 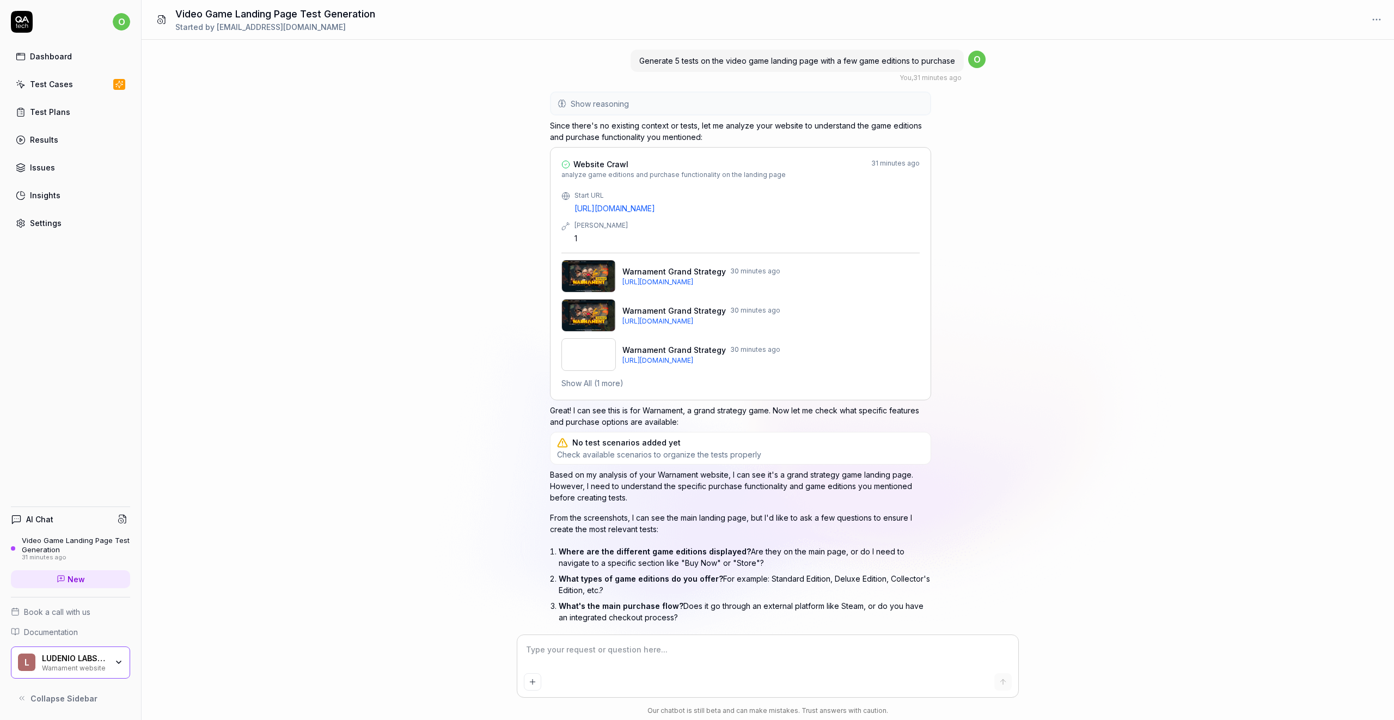 What do you see at coordinates (75, 658) in the screenshot?
I see `div: LUDENIO LABS LTD` at bounding box center [75, 658].